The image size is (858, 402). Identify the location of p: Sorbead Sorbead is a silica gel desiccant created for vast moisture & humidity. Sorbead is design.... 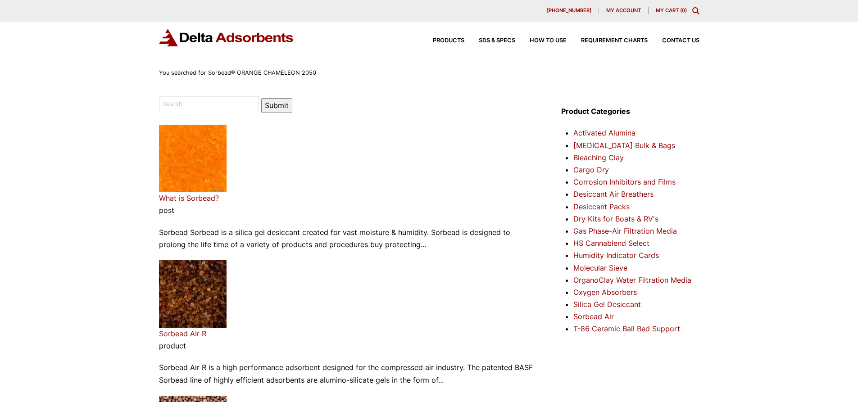
(347, 239).